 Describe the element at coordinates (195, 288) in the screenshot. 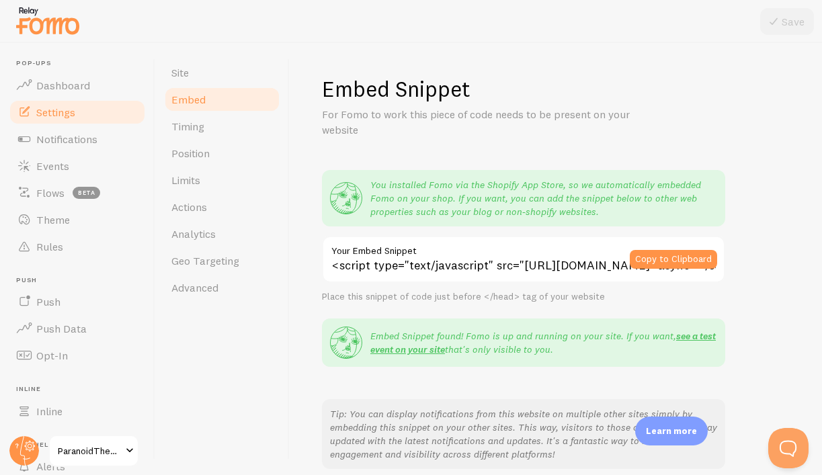

I see `span: Advanced` at that location.